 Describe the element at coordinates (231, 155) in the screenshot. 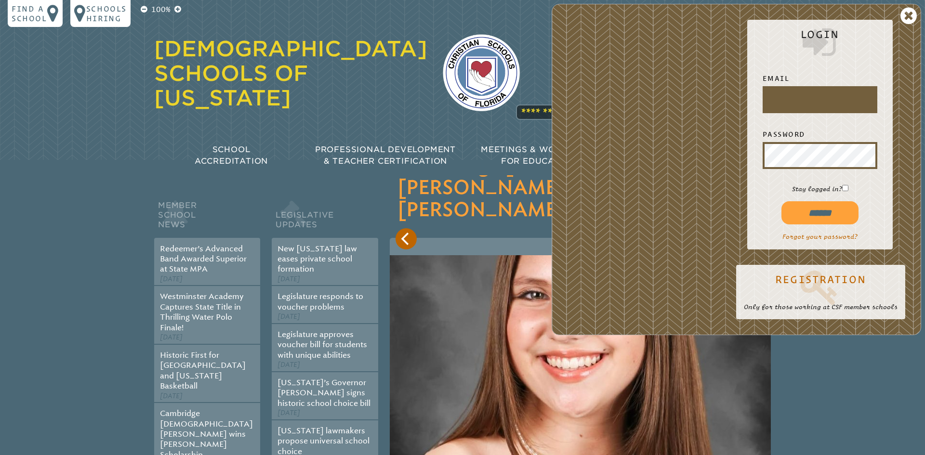

I see `span: School Accreditation` at that location.